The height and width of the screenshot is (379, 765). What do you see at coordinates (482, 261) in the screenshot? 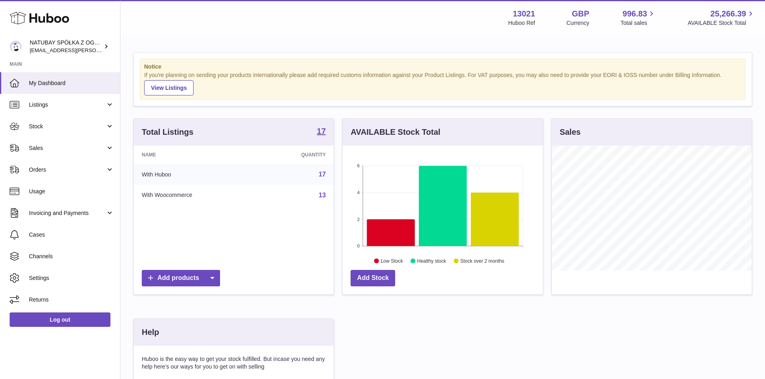
I see `text: Stock over 2 months` at bounding box center [482, 261].